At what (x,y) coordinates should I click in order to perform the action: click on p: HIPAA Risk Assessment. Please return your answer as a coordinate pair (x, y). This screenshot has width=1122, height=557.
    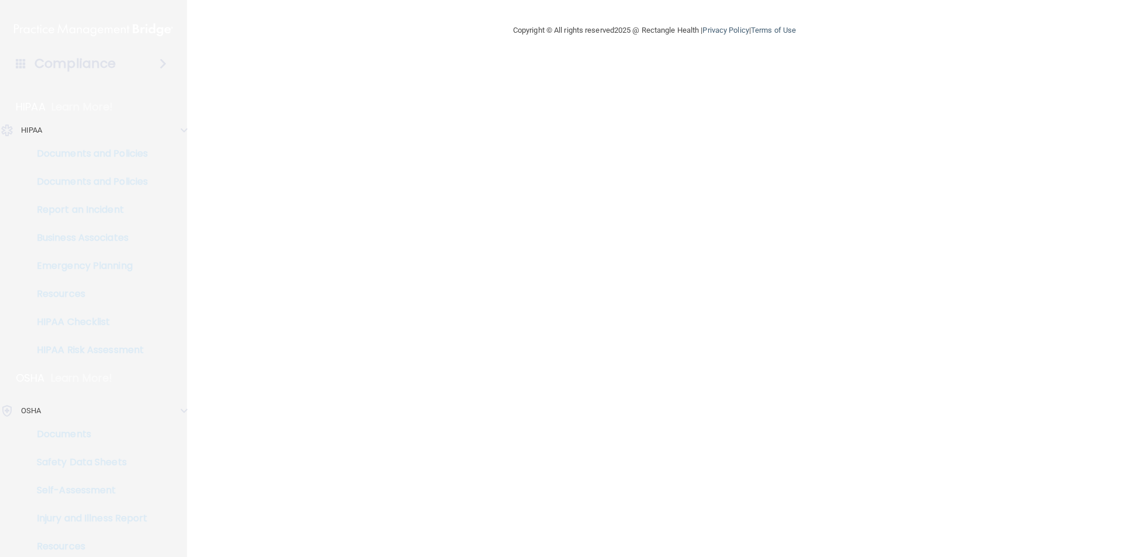
    Looking at the image, I should click on (87, 350).